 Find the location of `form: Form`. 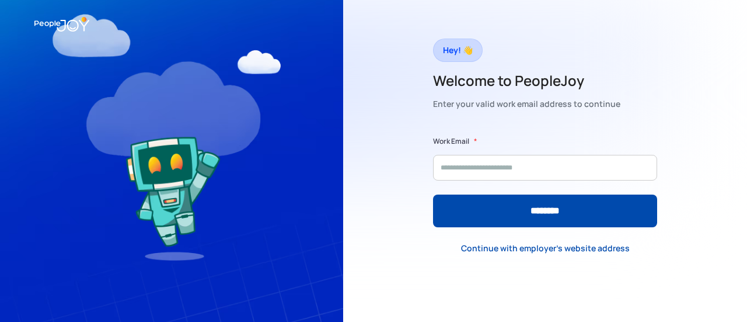

form: Form is located at coordinates (545, 181).